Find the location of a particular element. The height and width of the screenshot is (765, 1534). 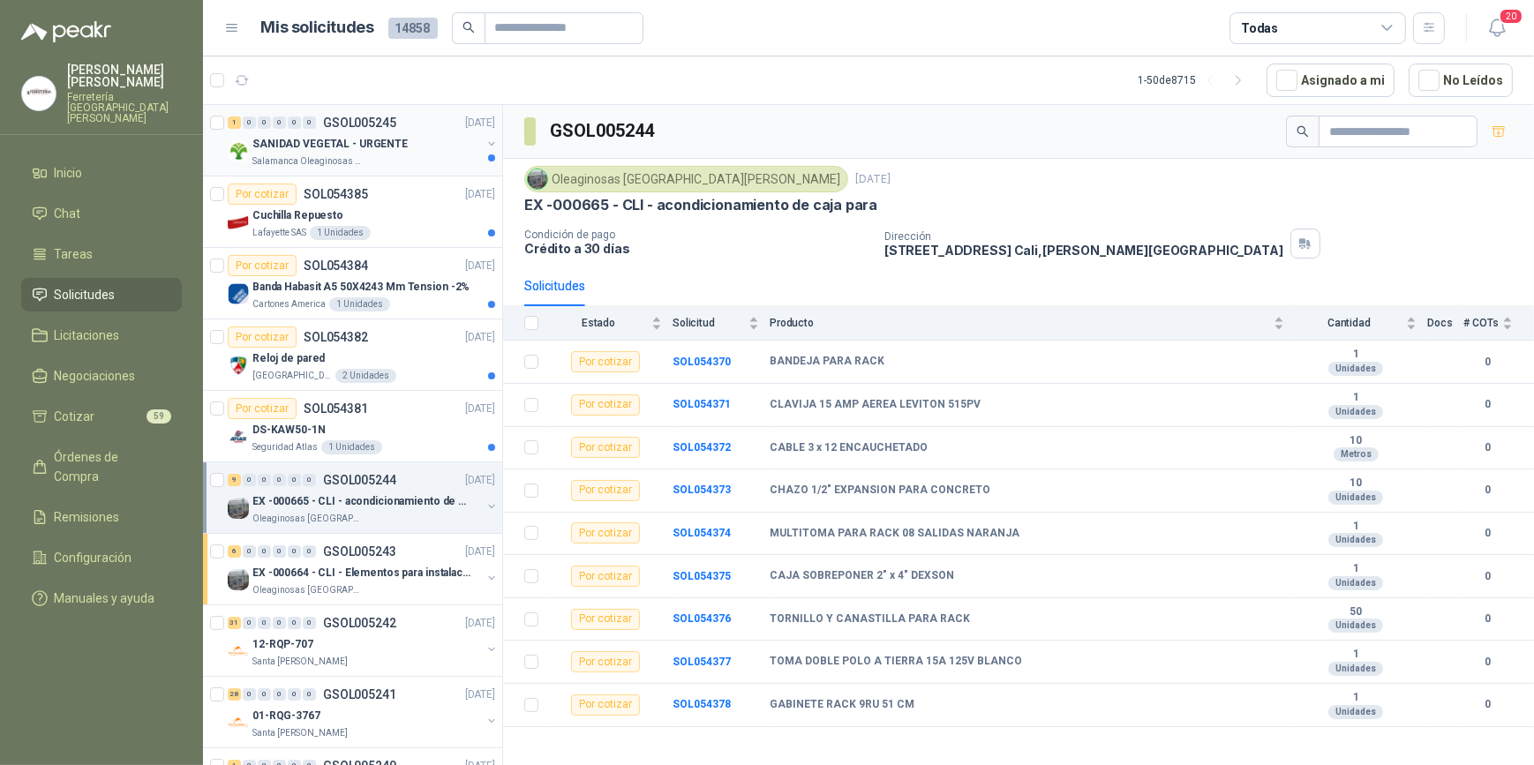

b: SOL054376 is located at coordinates (702, 619).